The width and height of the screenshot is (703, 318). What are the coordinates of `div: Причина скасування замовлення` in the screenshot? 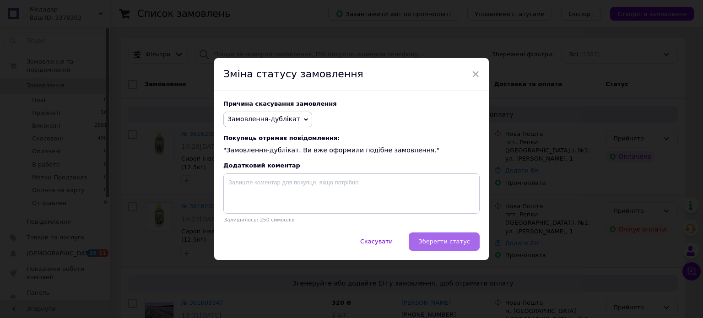 It's located at (351, 103).